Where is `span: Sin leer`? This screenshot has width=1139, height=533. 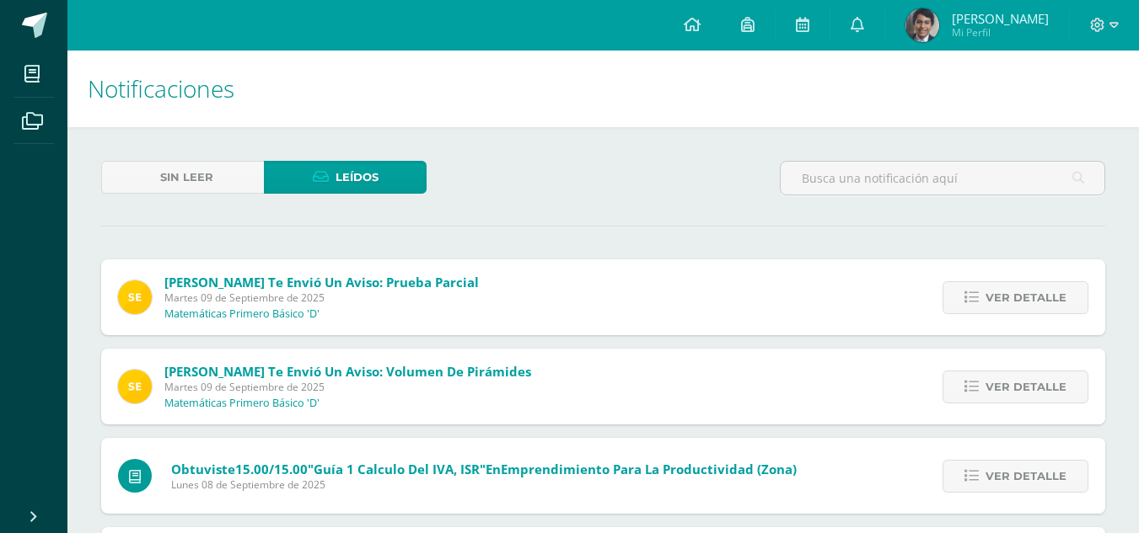
span: Sin leer is located at coordinates (186, 177).